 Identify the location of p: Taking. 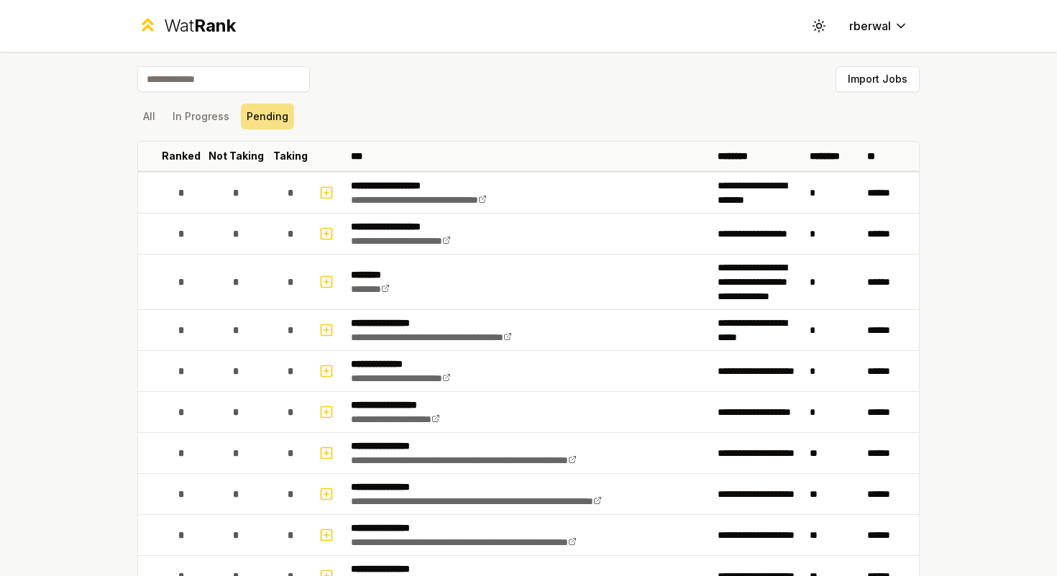
(291, 156).